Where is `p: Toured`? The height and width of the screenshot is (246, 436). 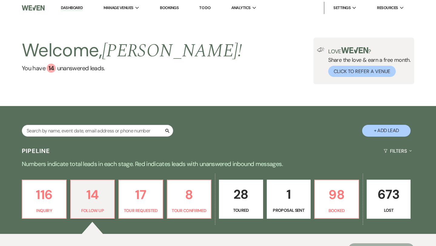 p: Toured is located at coordinates (241, 210).